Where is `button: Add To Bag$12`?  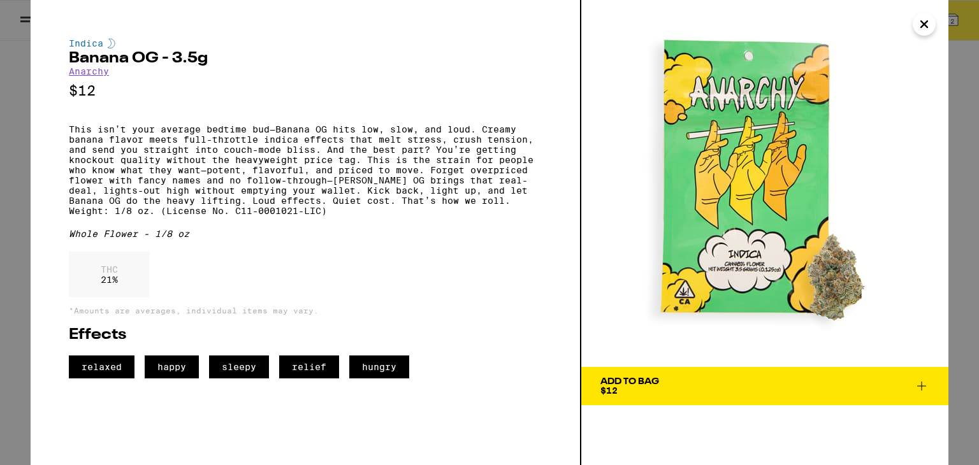 button: Add To Bag$12 is located at coordinates (765, 386).